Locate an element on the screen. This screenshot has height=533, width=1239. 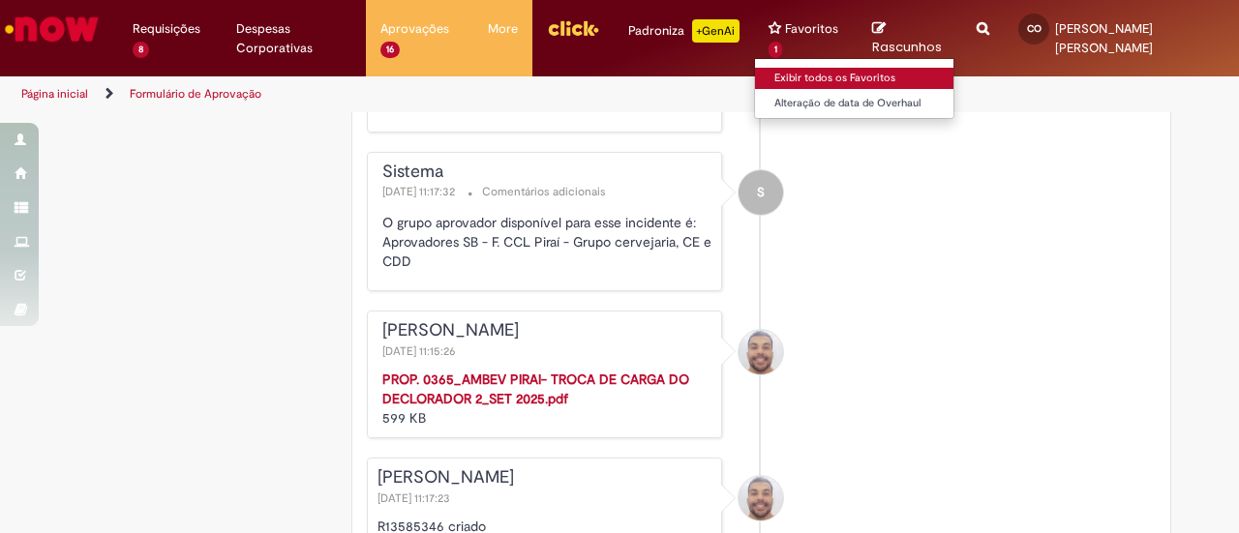
a: Página inicial is located at coordinates (54, 94).